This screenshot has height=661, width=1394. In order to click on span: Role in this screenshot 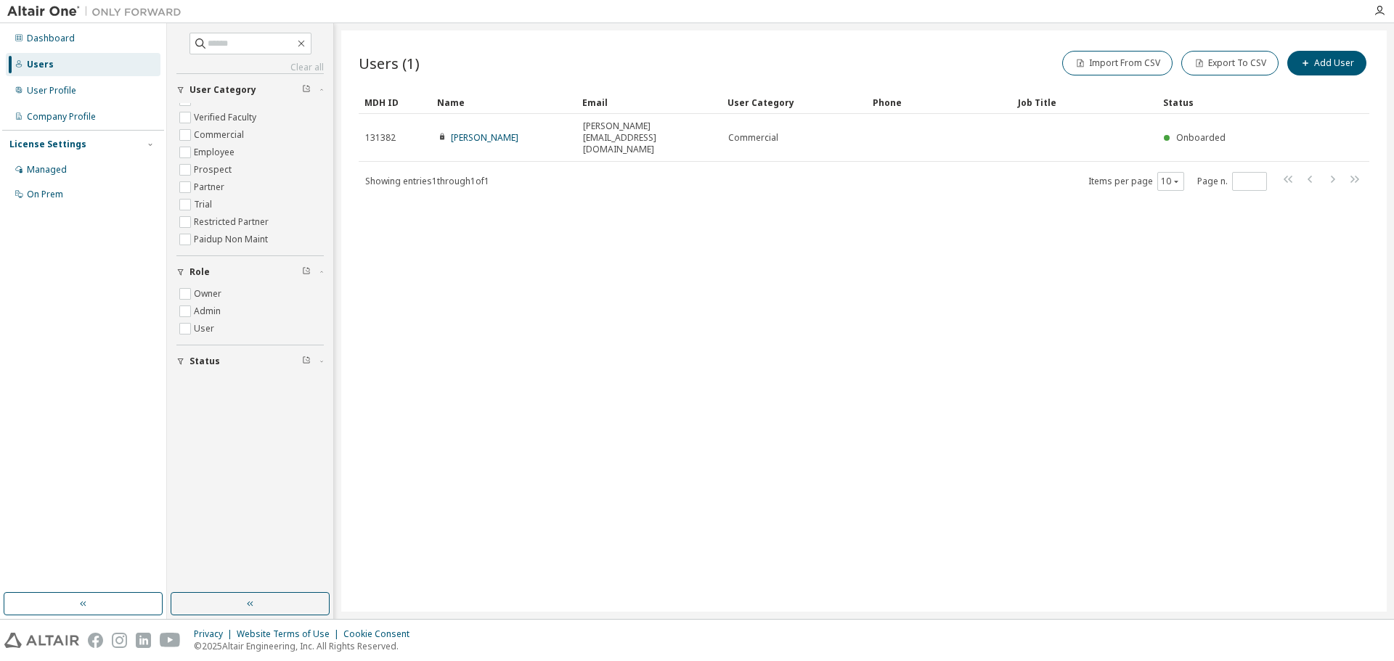, I will do `click(200, 272)`.